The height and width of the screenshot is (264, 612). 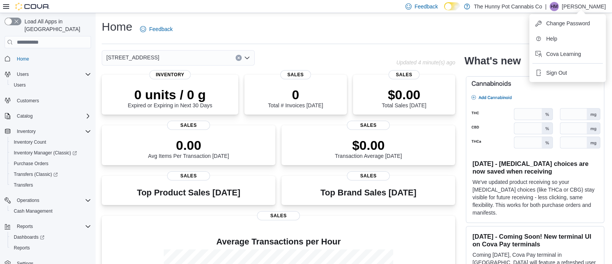 I want to click on button: Clear input, so click(x=239, y=58).